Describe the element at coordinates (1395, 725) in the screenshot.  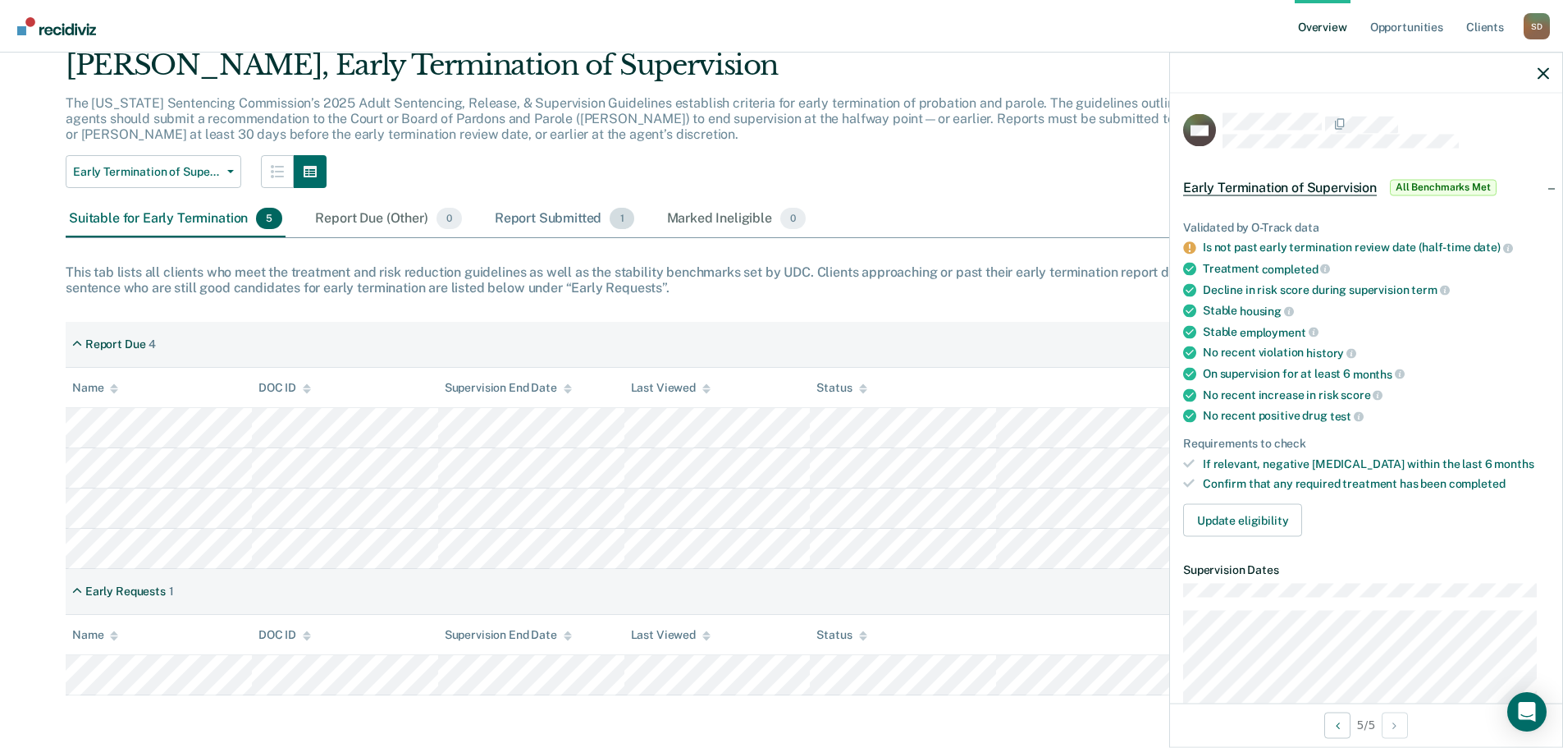
I see `button: Next Opportunity` at that location.